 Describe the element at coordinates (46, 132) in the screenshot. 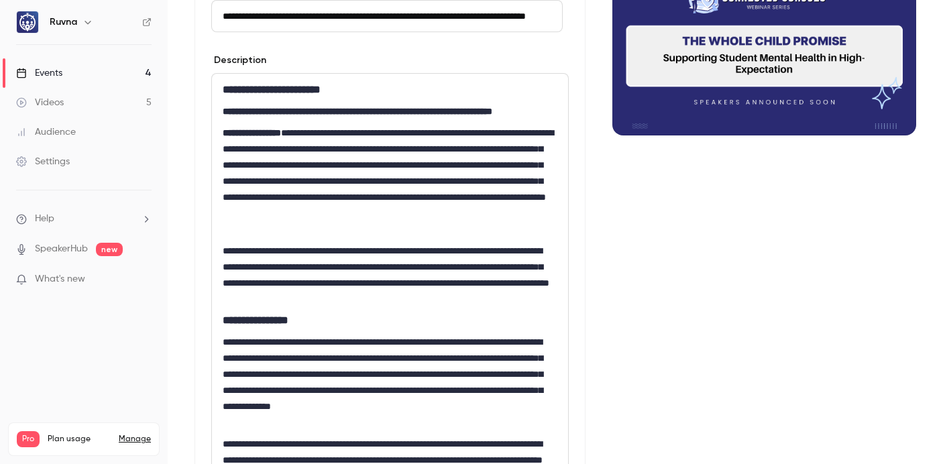

I see `div: Audience` at that location.